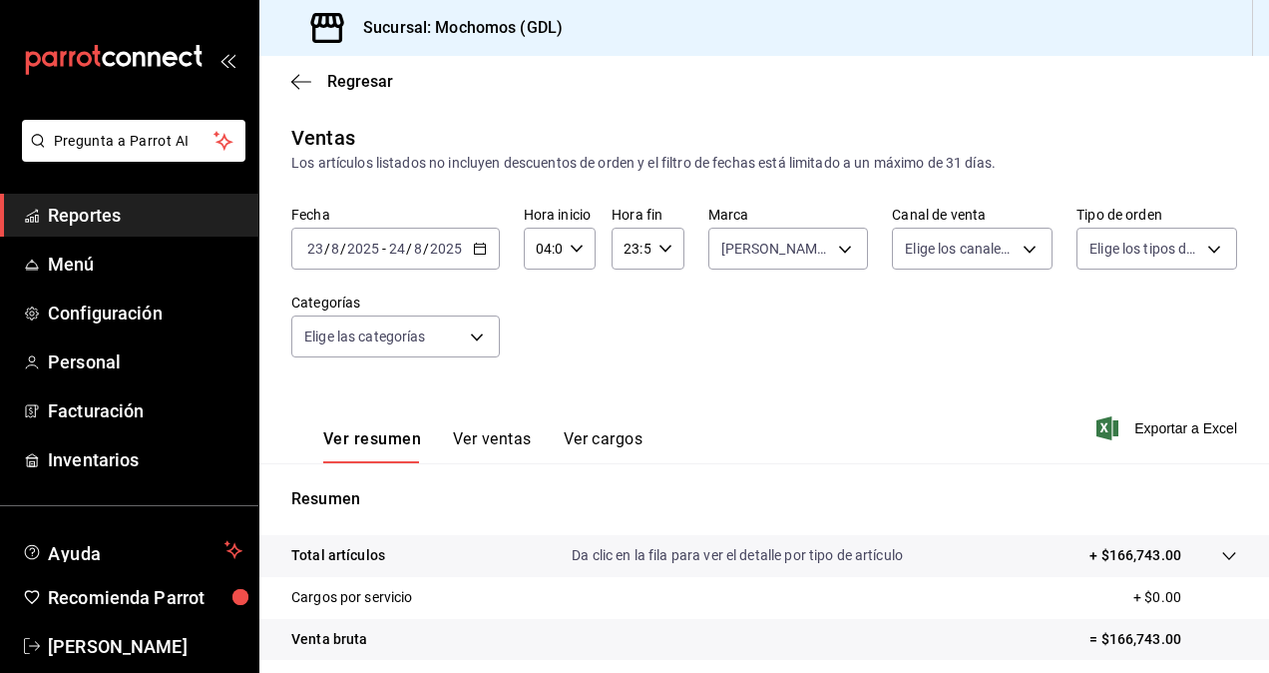 The width and height of the screenshot is (1269, 673). I want to click on span: Inventarios, so click(145, 459).